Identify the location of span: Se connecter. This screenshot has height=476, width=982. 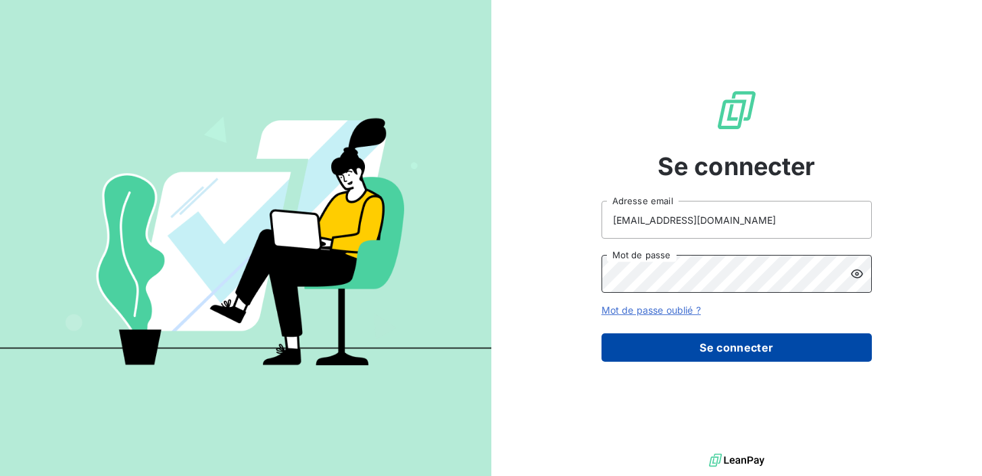
(737, 166).